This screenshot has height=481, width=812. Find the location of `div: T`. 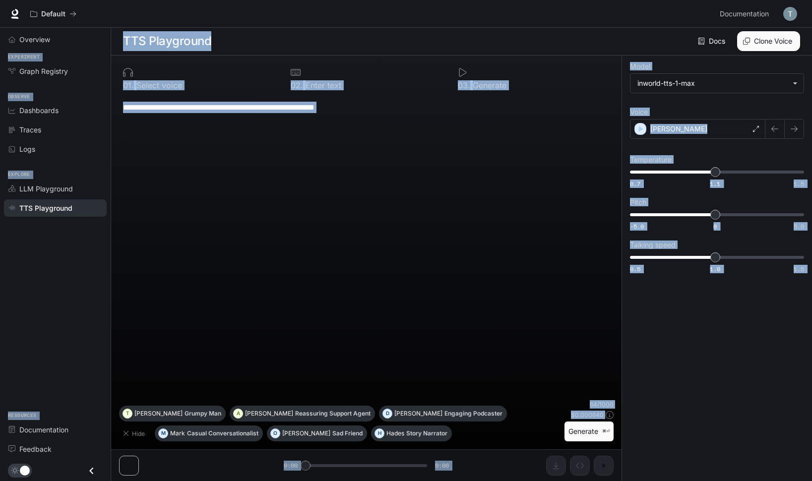

div: T is located at coordinates (127, 414).